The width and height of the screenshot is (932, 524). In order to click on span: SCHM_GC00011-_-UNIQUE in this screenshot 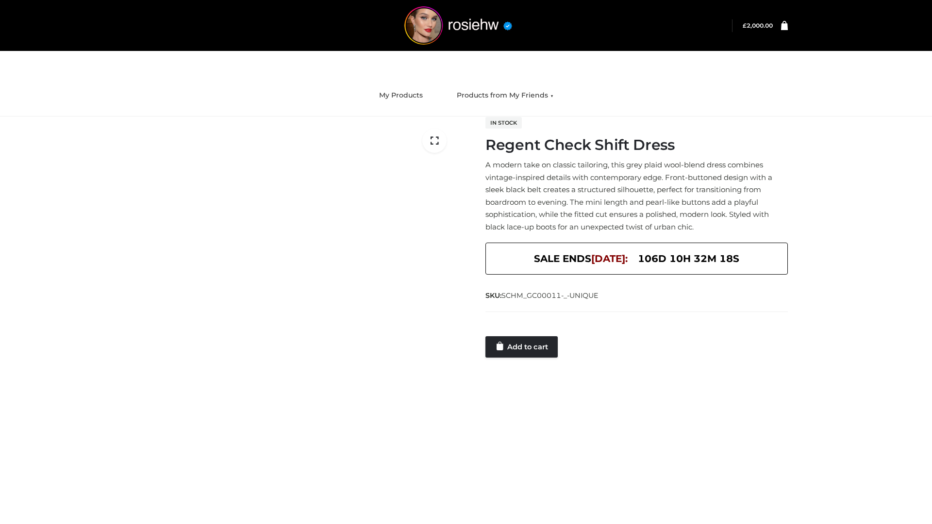, I will do `click(550, 296)`.